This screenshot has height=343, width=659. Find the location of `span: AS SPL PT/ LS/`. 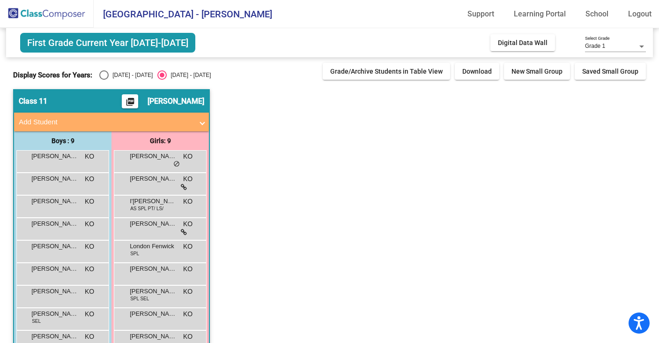

span: AS SPL PT/ LS/ is located at coordinates (147, 208).